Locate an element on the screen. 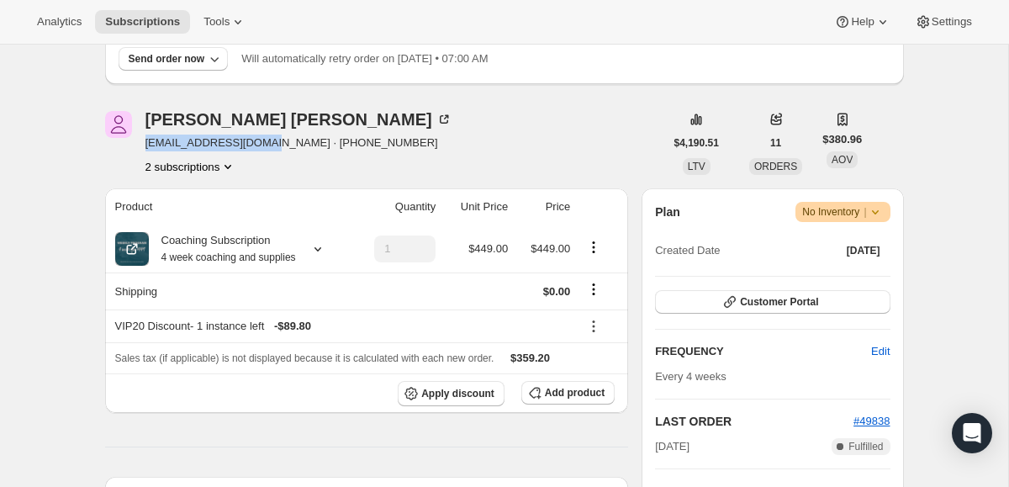 The height and width of the screenshot is (487, 1009). th: Quantity is located at coordinates (395, 207).